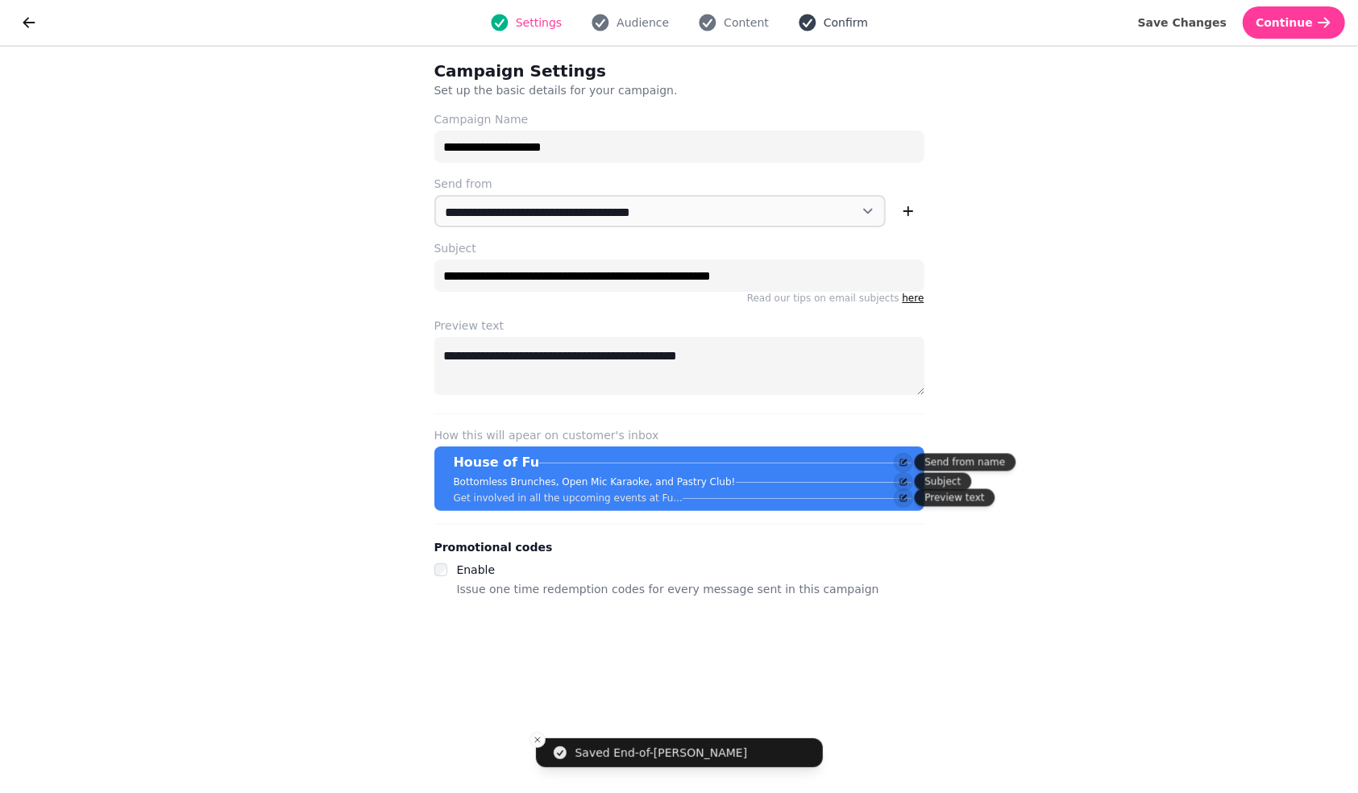 Image resolution: width=1358 pixels, height=793 pixels. I want to click on div: Preview text, so click(955, 498).